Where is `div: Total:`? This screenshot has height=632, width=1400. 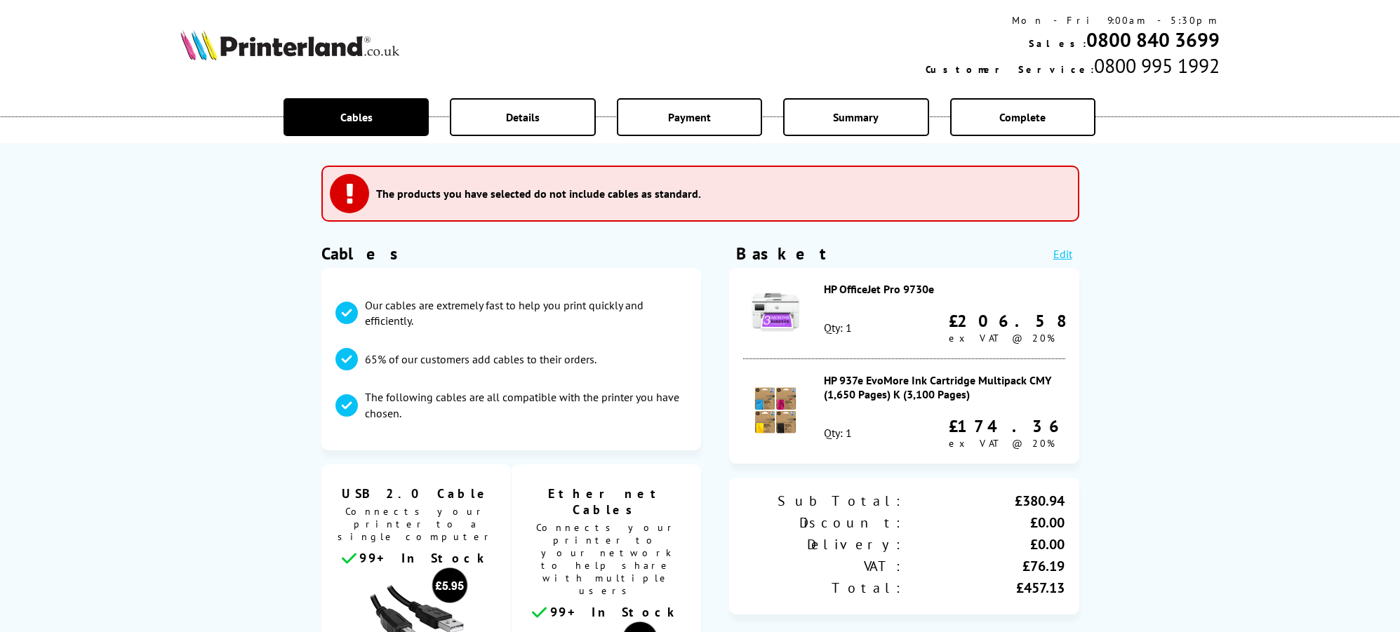 div: Total: is located at coordinates (823, 588).